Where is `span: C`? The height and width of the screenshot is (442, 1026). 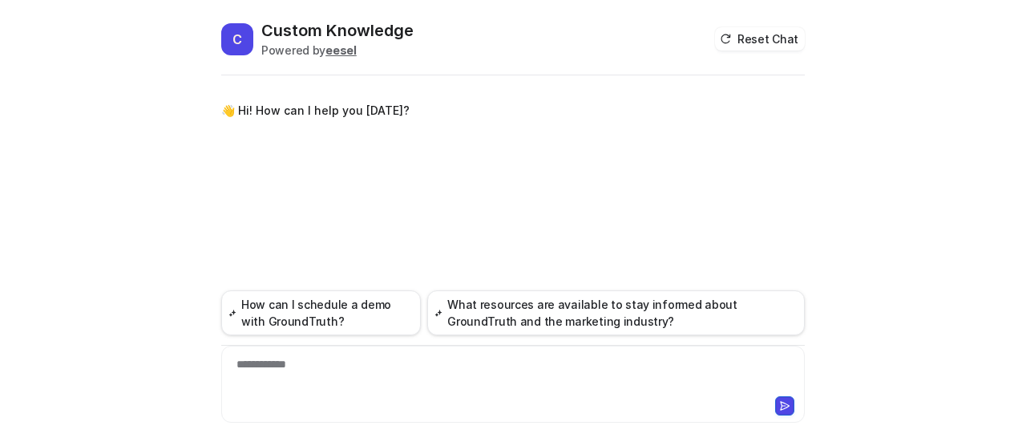 span: C is located at coordinates (237, 39).